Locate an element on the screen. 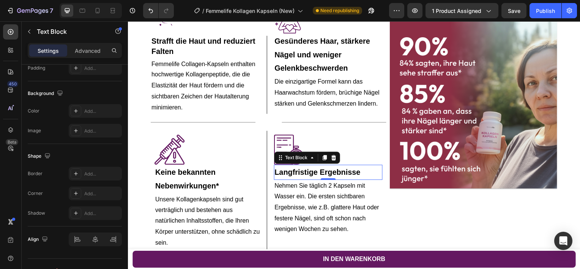 This screenshot has width=580, height=269. p: Settings is located at coordinates (48, 50).